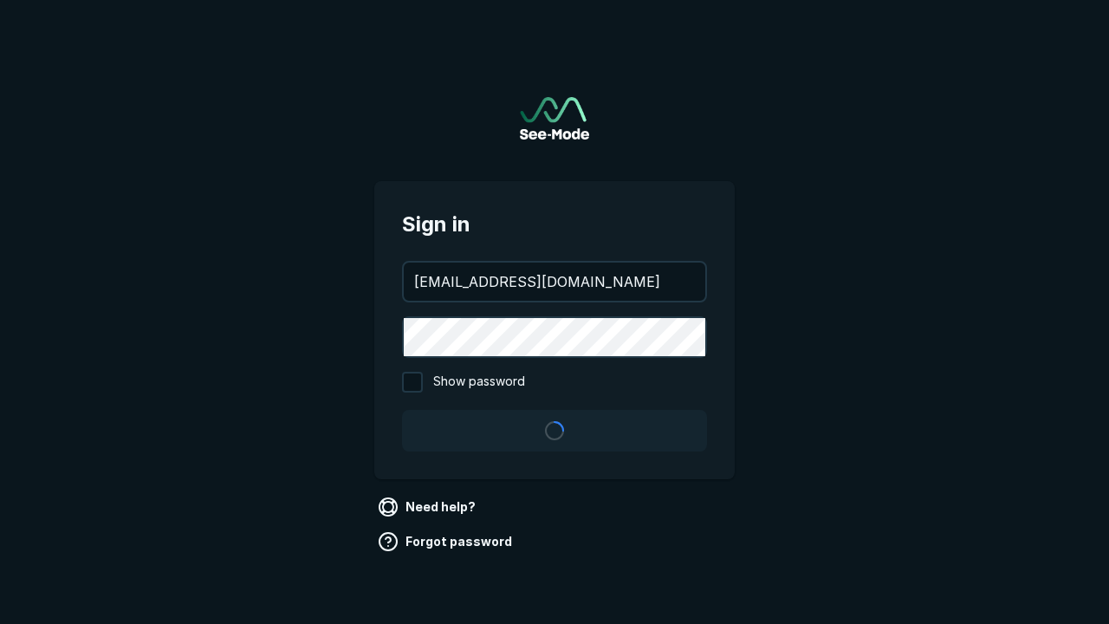  What do you see at coordinates (428, 507) in the screenshot?
I see `a: Need help?` at bounding box center [428, 507].